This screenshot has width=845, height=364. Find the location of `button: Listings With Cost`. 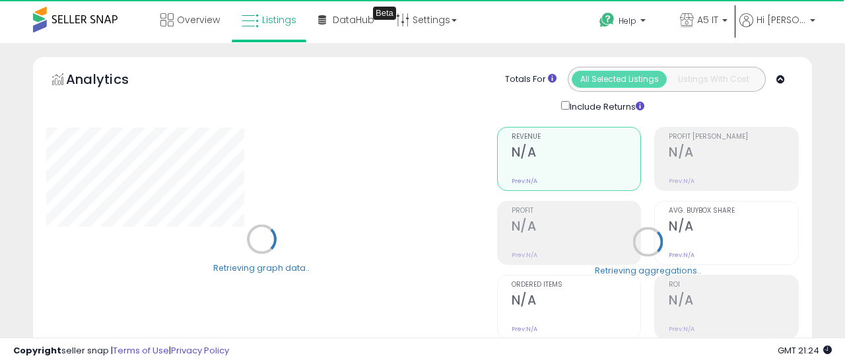

button: Listings With Cost is located at coordinates (714, 79).